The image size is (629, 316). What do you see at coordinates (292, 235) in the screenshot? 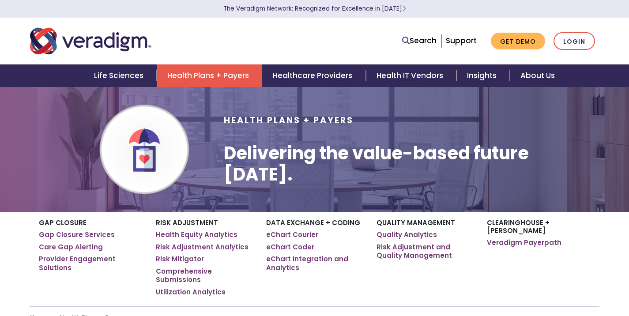
I see `a: eChart Courier` at bounding box center [292, 235].